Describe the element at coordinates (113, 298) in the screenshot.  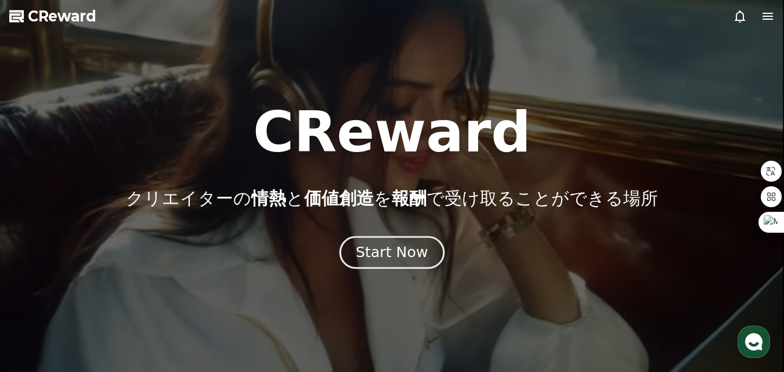
I see `span: Messages` at that location.